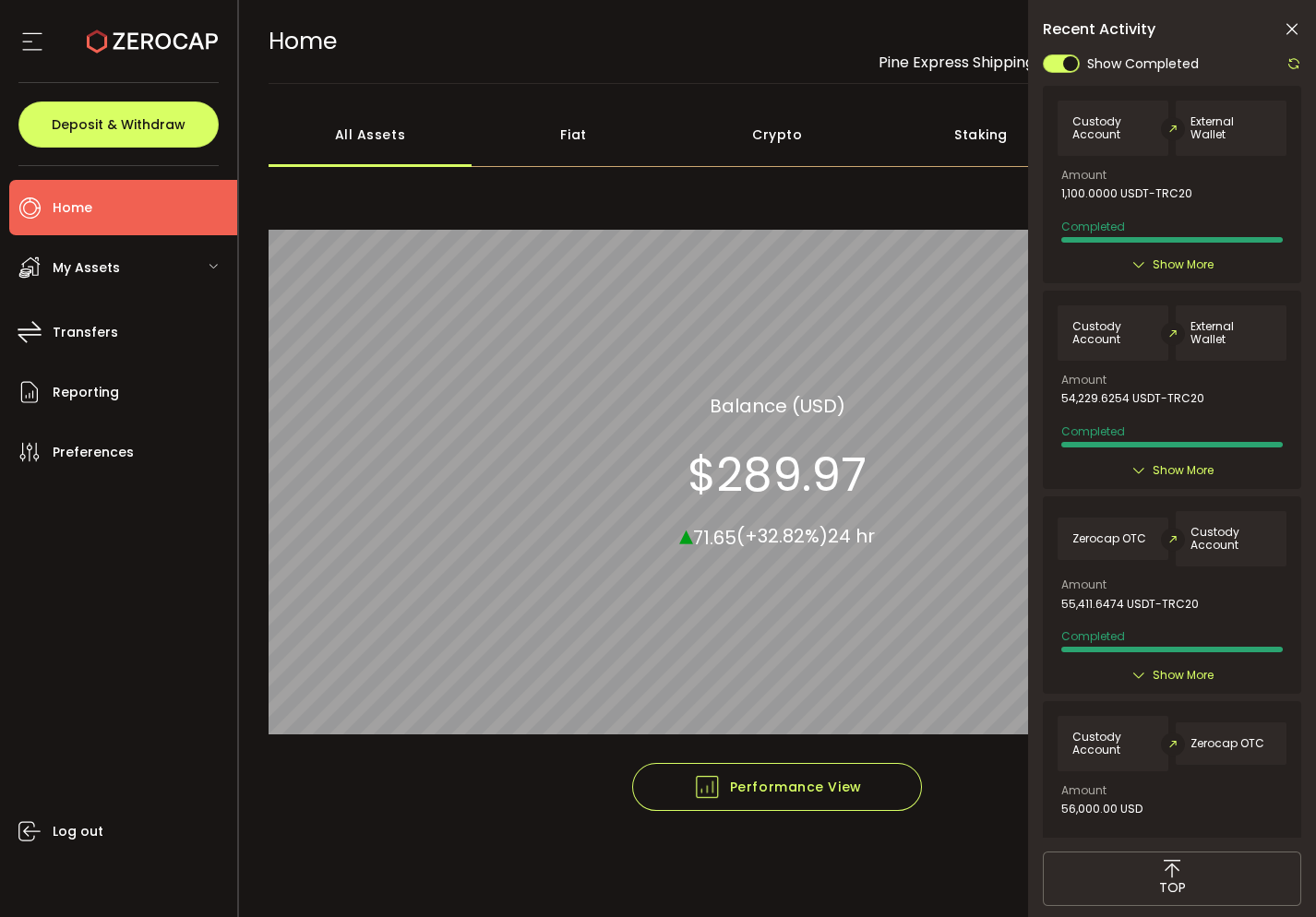 This screenshot has height=917, width=1316. I want to click on section: $289.97, so click(777, 474).